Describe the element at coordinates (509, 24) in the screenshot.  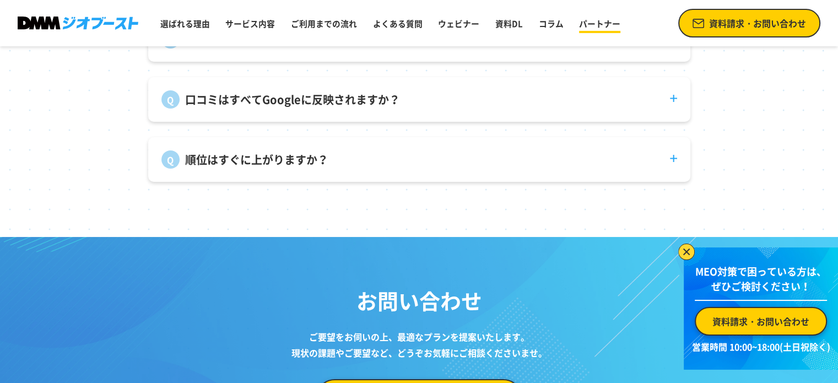
I see `a: 資料DL` at that location.